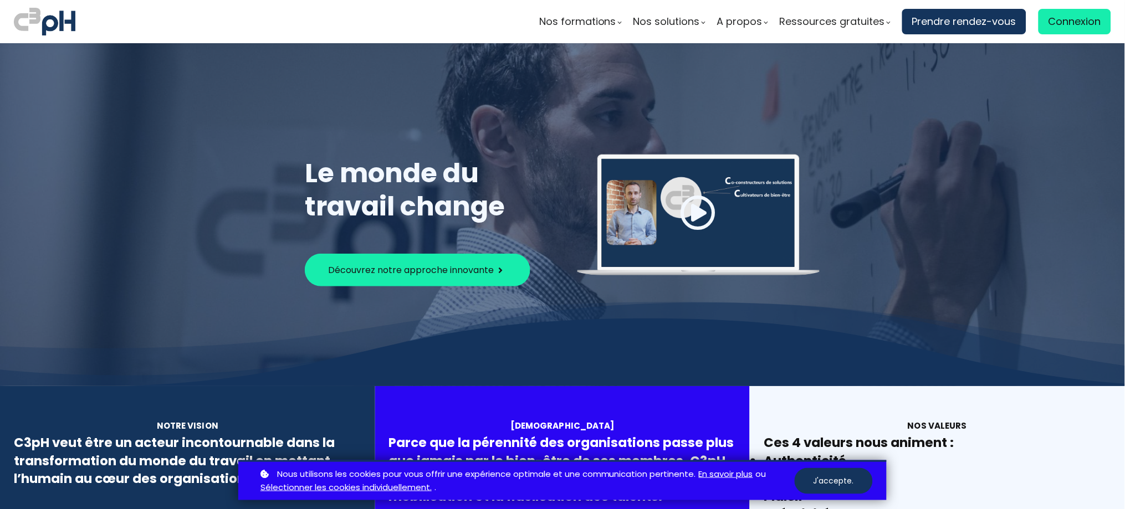 This screenshot has width=1125, height=509. What do you see at coordinates (726, 474) in the screenshot?
I see `a: En savoir plus` at bounding box center [726, 474].